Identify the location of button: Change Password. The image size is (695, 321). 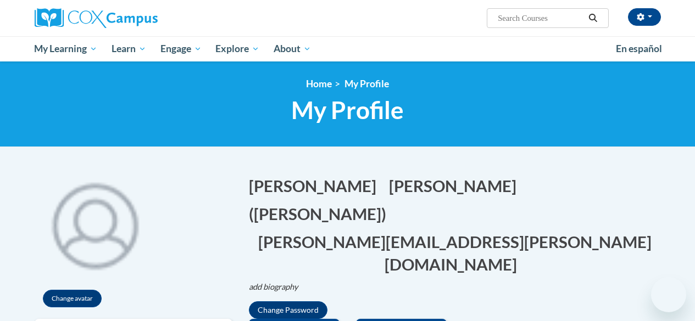
(288, 310).